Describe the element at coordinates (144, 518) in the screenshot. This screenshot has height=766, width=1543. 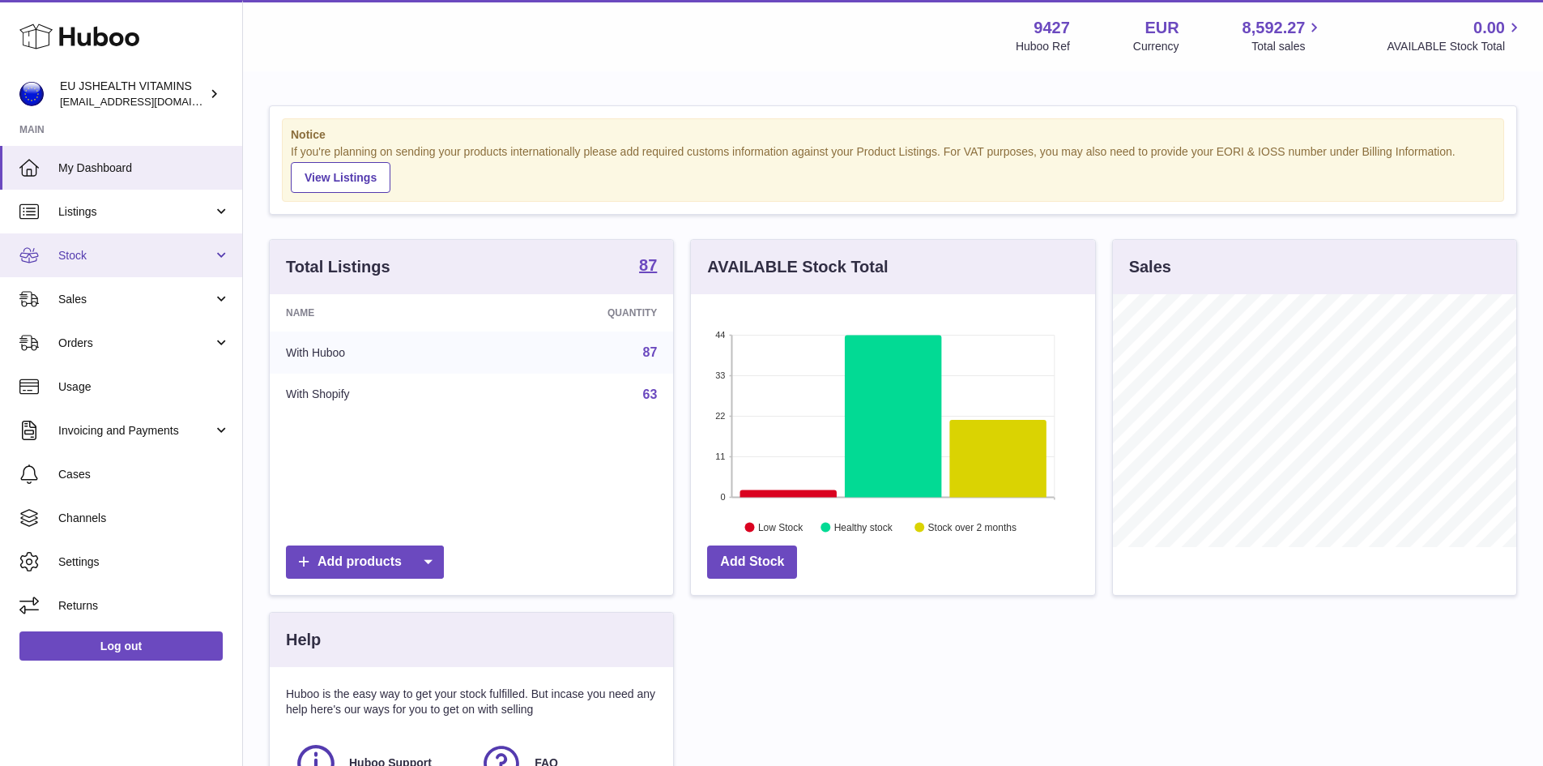
I see `span: Channels` at that location.